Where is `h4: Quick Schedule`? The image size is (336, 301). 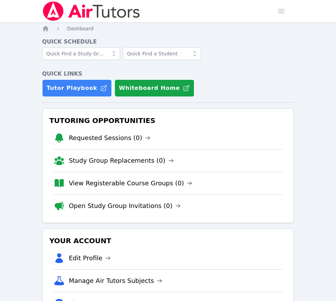 h4: Quick Schedule is located at coordinates (168, 42).